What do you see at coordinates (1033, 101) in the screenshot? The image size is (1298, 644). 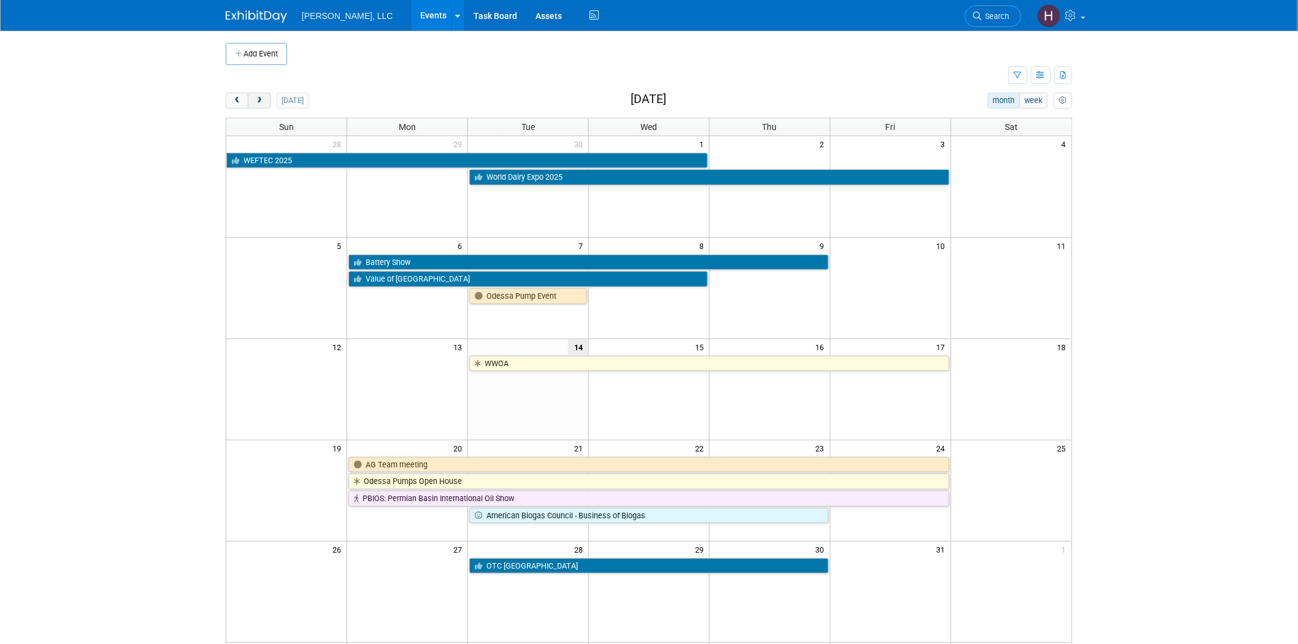 I see `button: week` at bounding box center [1033, 101].